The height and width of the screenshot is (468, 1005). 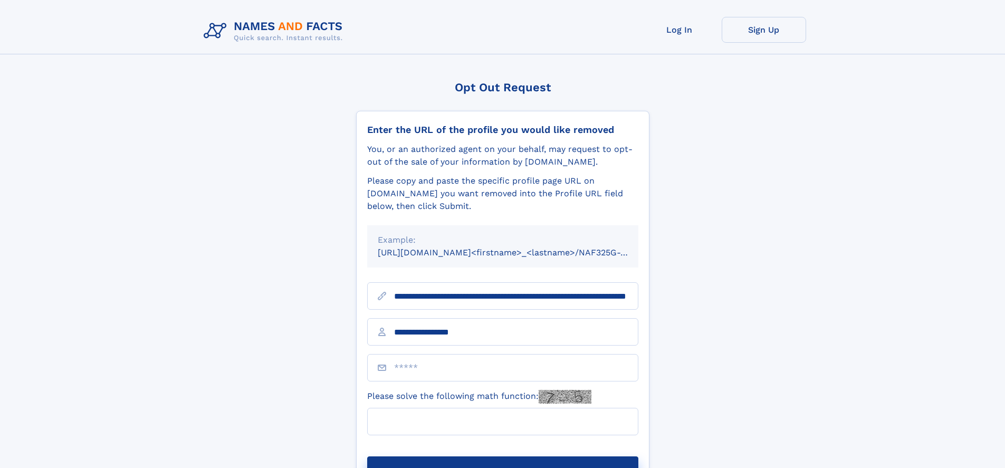 I want to click on div: Opt Out Request, so click(x=503, y=87).